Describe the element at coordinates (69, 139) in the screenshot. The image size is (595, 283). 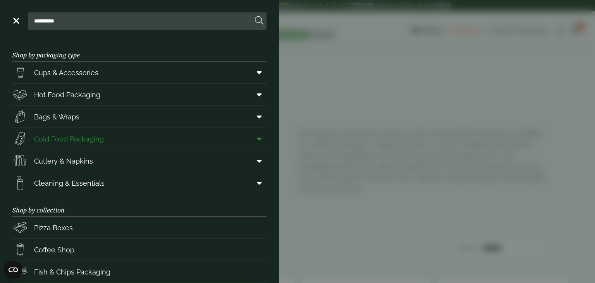
I see `span: Cold Food Packaging` at that location.